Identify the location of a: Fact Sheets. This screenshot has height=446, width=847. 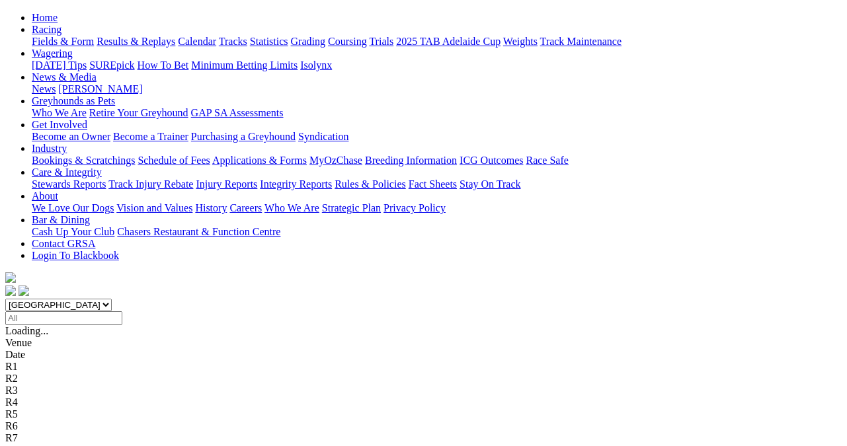
(432, 184).